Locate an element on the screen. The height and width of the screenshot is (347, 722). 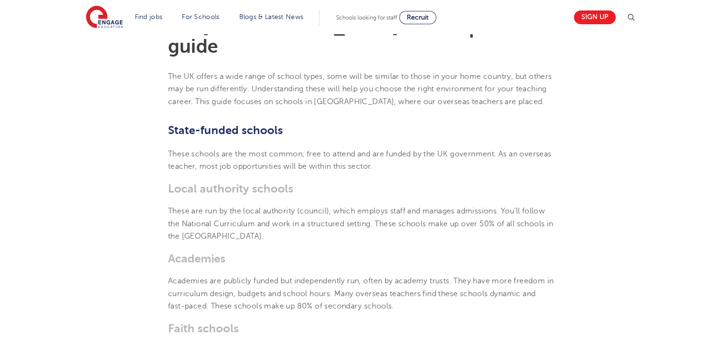
a: Recruit is located at coordinates (418, 18).